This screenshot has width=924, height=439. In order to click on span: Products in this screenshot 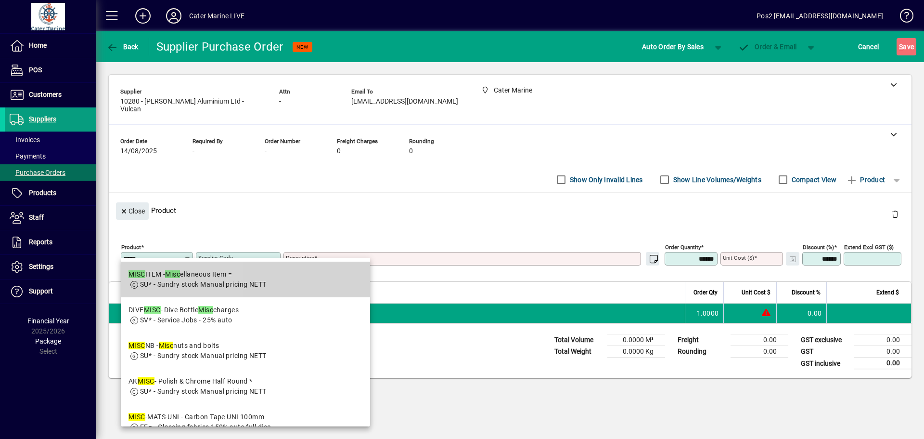, I will do `click(42, 193)`.